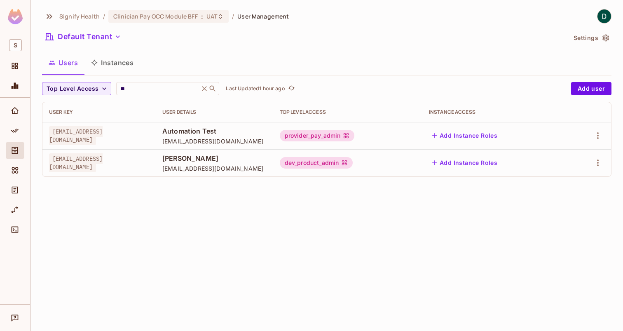 This screenshot has width=623, height=331. Describe the element at coordinates (291, 89) in the screenshot. I see `span: refresh` at that location.